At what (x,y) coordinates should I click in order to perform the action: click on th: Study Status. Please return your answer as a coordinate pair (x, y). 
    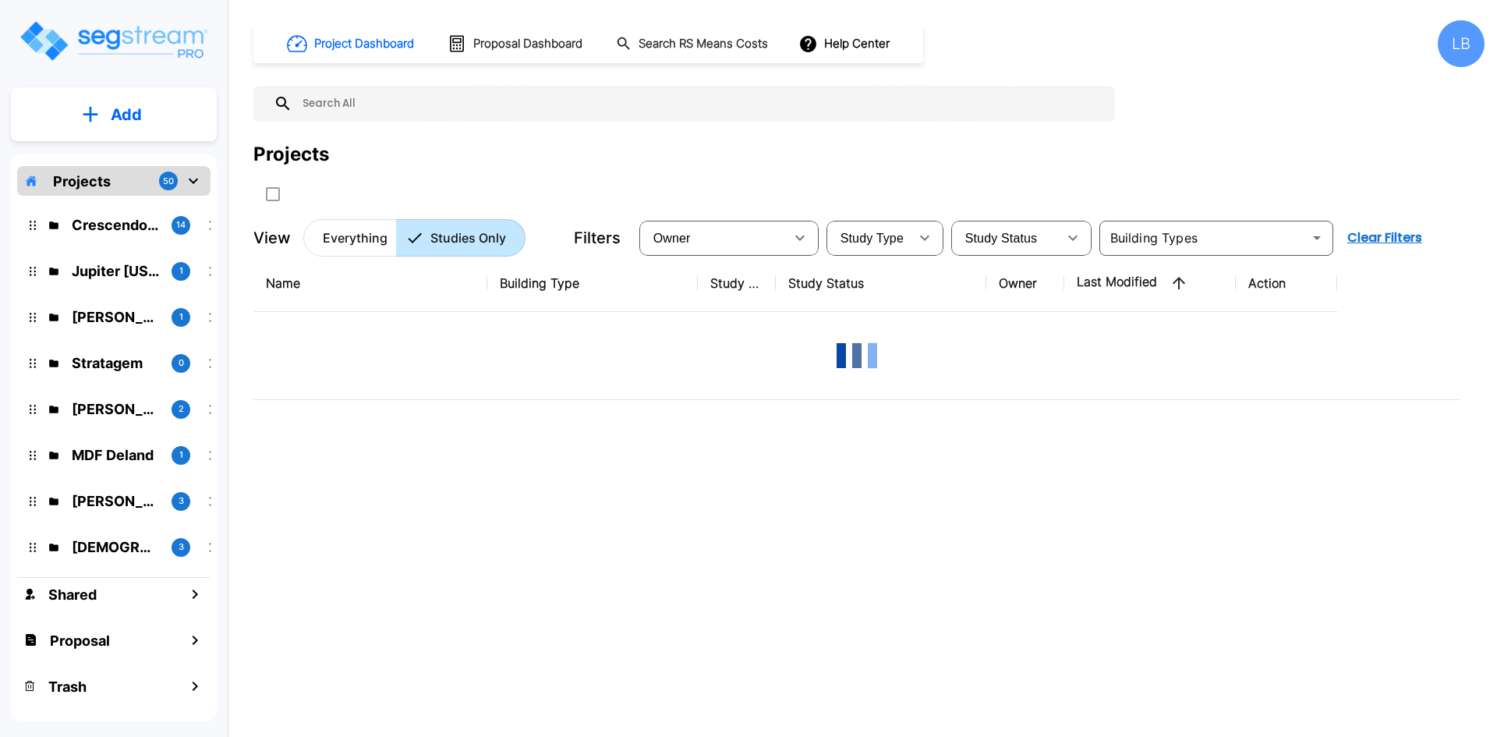
    Looking at the image, I should click on (881, 283).